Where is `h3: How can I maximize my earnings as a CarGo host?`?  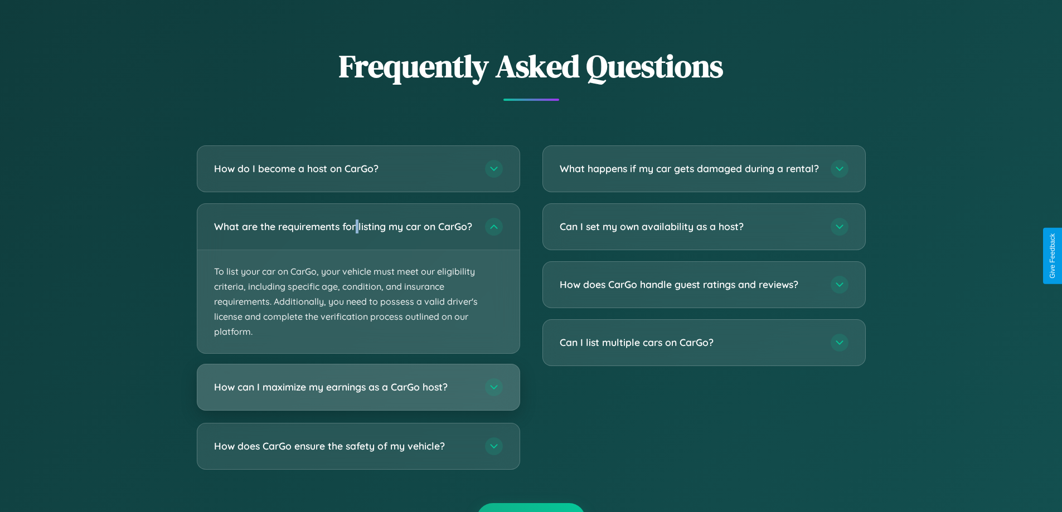
h3: How can I maximize my earnings as a CarGo host? is located at coordinates (344, 387).